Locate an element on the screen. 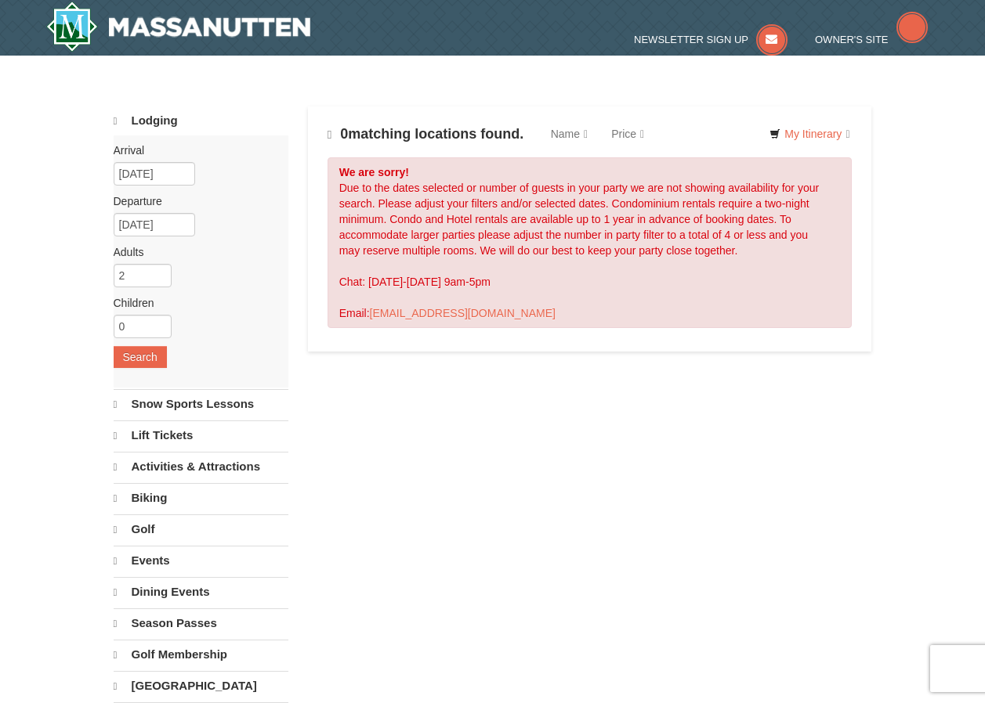 The height and width of the screenshot is (703, 985). a: Season Passes is located at coordinates (201, 624).